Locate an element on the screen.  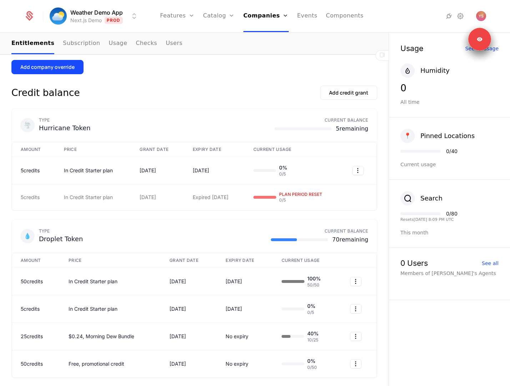
button: Add credit grant is located at coordinates (348, 93).